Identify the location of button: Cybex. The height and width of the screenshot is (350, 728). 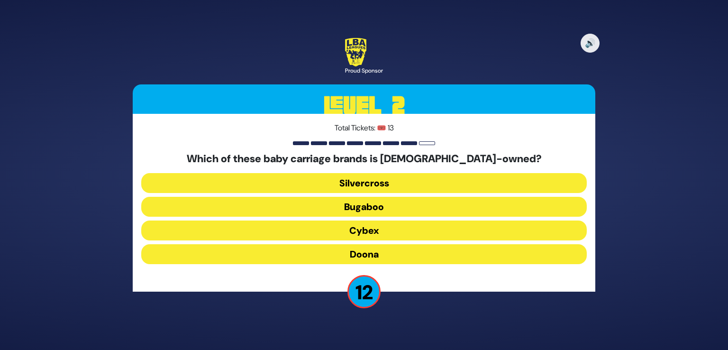
(364, 230).